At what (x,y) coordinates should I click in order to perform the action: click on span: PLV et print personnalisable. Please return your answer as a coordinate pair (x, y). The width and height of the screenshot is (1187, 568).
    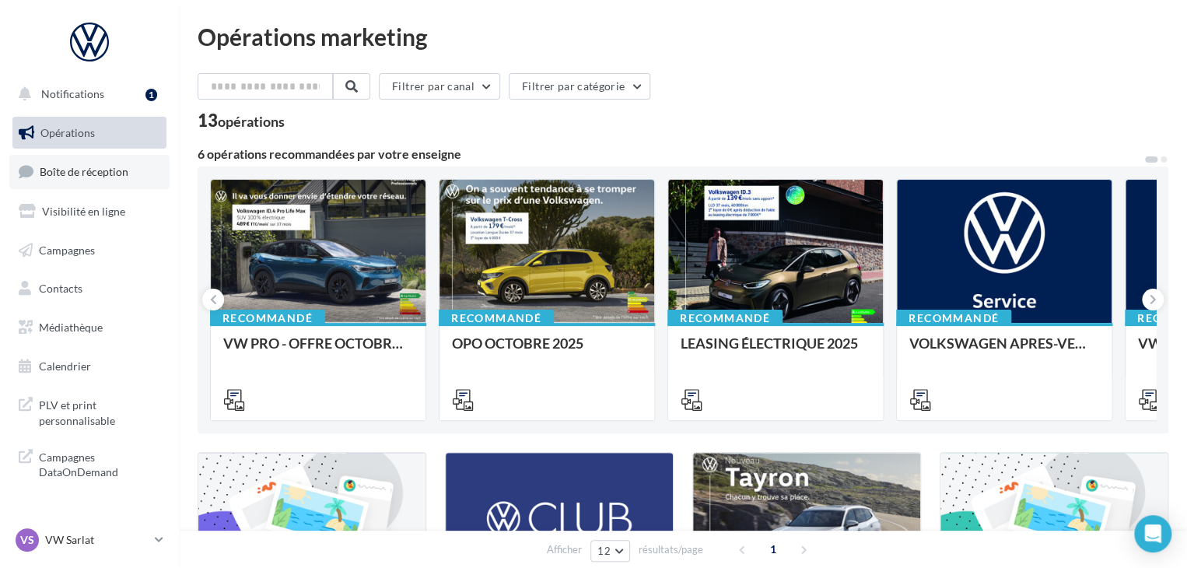
    Looking at the image, I should click on (100, 411).